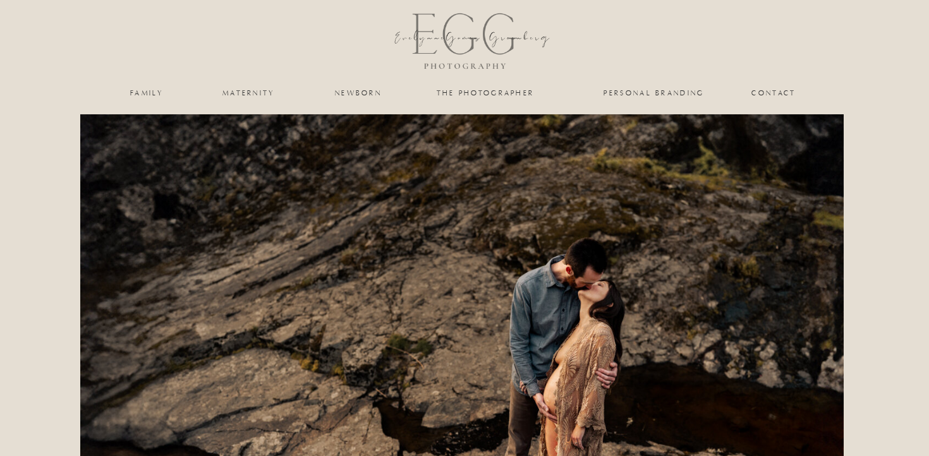 The image size is (929, 456). Describe the element at coordinates (773, 93) in the screenshot. I see `a: Contact` at that location.